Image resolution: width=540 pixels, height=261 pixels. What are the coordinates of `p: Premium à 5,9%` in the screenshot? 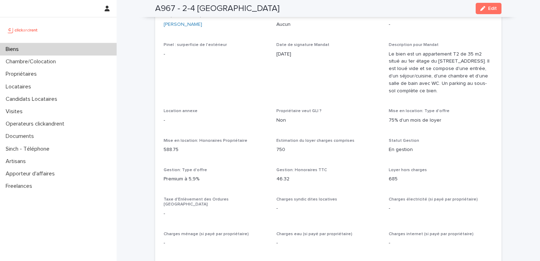 It's located at (215, 179).